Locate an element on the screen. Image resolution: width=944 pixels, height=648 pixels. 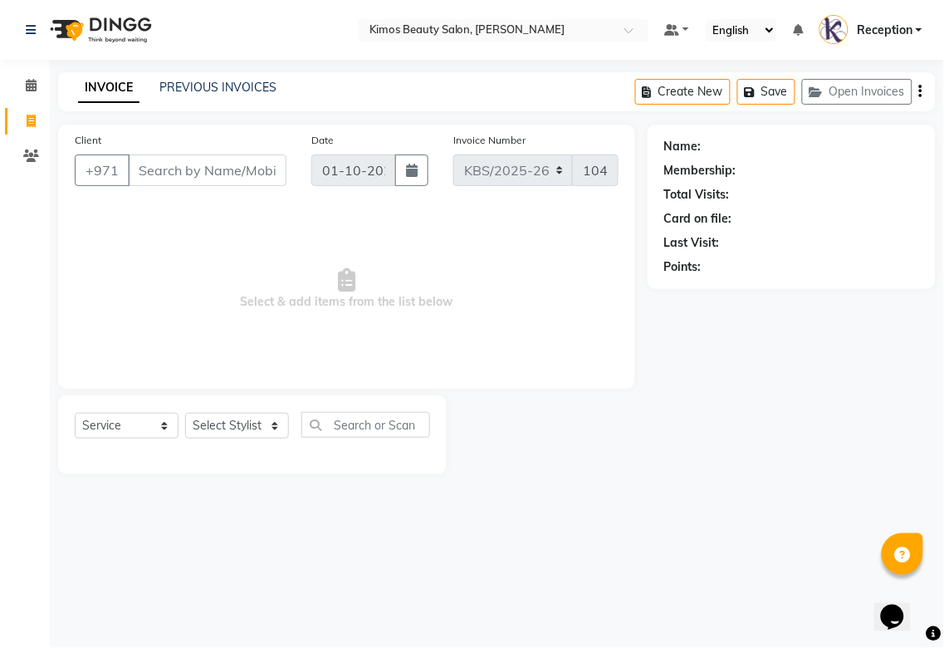
div: Membership: is located at coordinates (700, 170).